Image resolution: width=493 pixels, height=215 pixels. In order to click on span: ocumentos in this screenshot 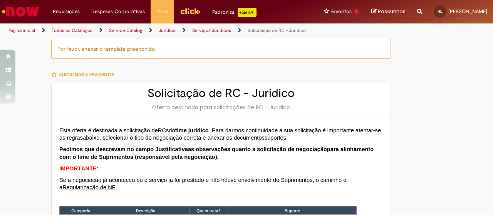, I will do `click(251, 138)`.